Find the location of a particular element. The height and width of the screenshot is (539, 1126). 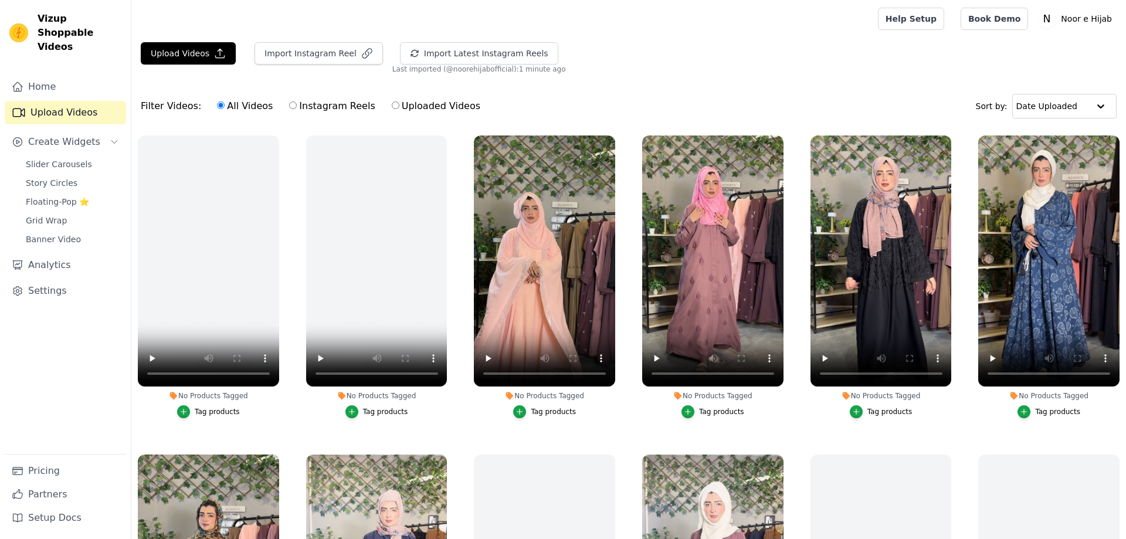

div: Sort by: is located at coordinates (1046, 106).